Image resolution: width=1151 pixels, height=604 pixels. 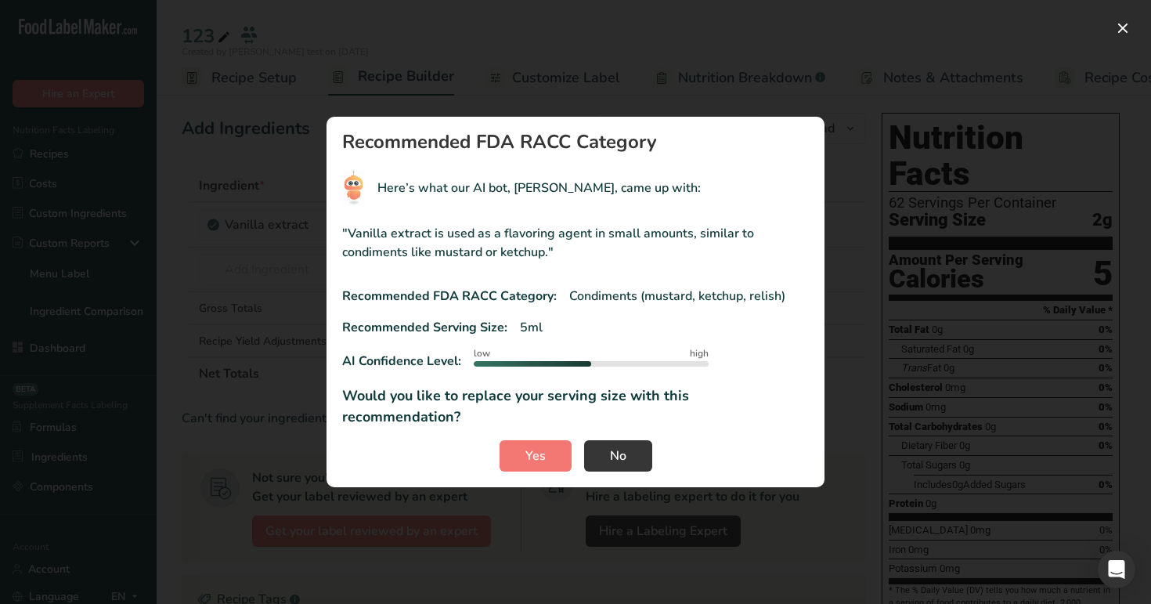 What do you see at coordinates (531, 327) in the screenshot?
I see `p: 5ml` at bounding box center [531, 327].